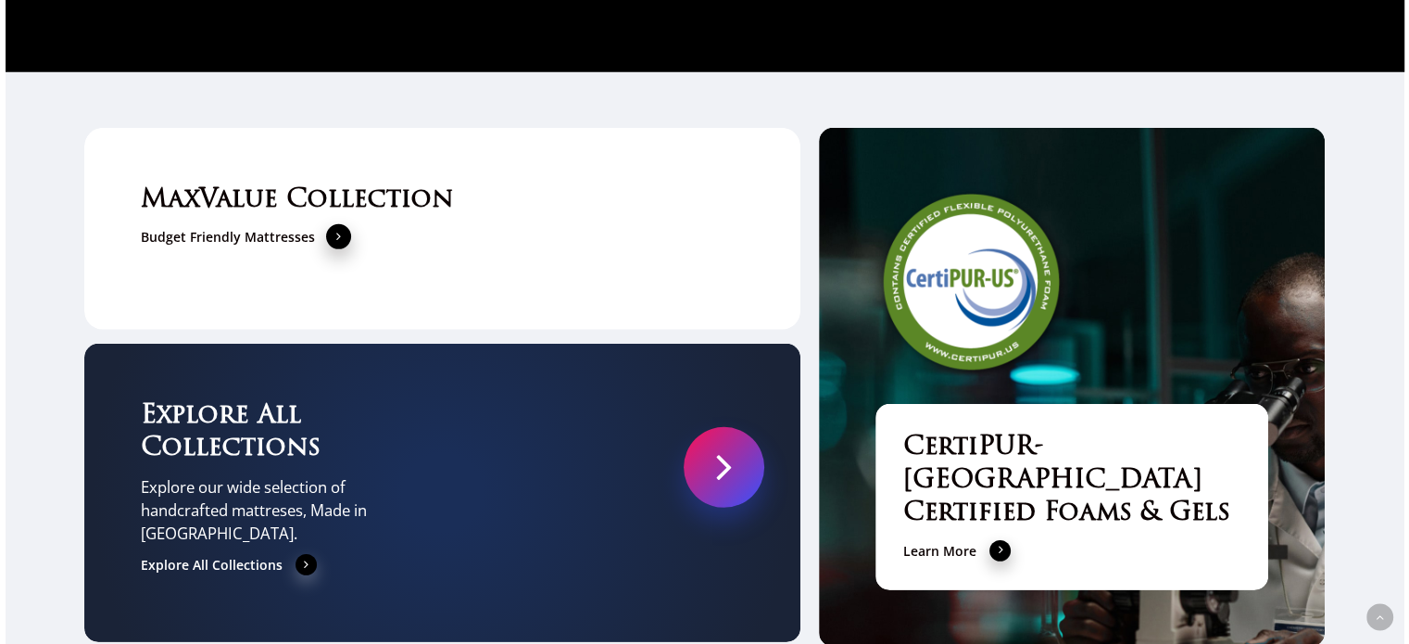 The image size is (1409, 644). I want to click on a: Learn More, so click(957, 551).